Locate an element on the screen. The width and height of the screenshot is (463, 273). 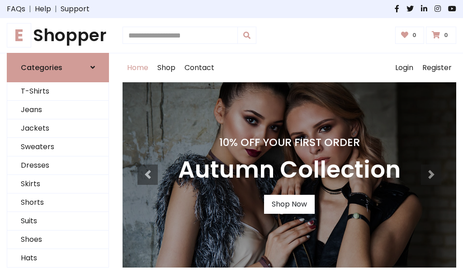
a: Help is located at coordinates (43, 9).